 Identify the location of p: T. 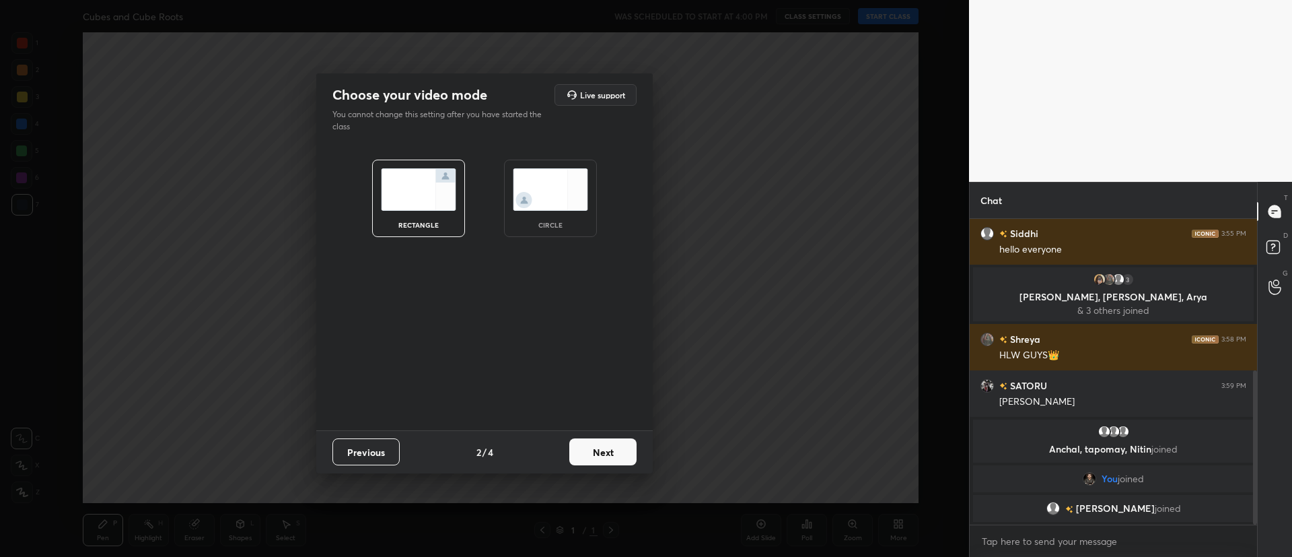
(1286, 197).